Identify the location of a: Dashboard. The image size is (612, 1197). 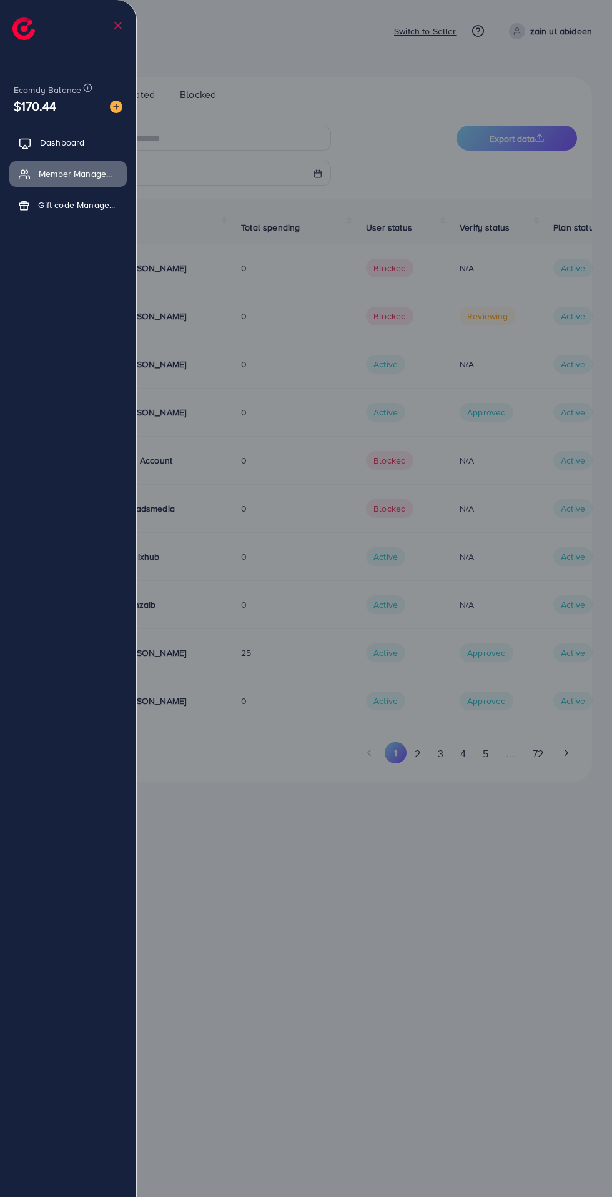
(68, 142).